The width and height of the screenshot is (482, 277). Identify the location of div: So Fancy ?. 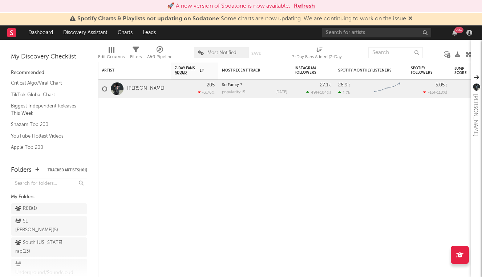
(254, 85).